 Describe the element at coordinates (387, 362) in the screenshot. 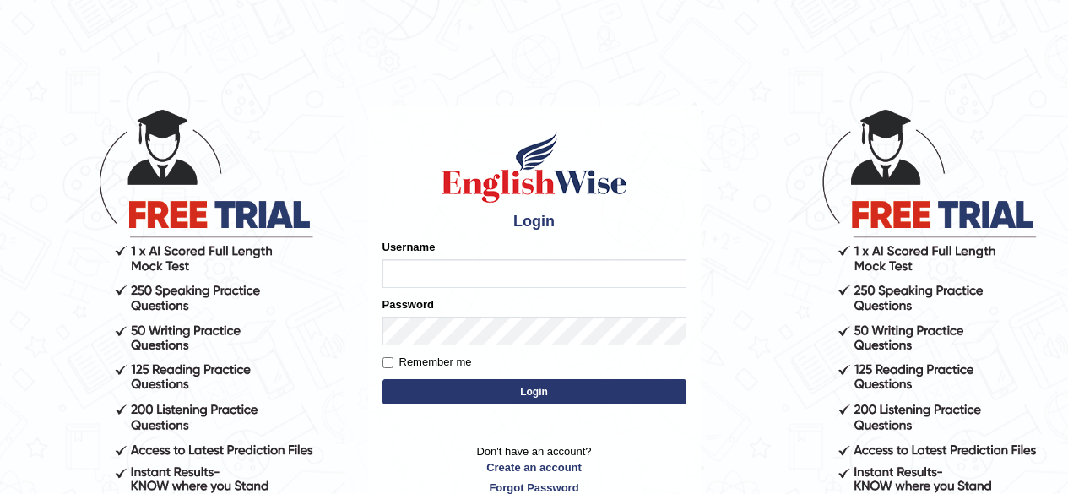

I see `input: Remember me` at that location.